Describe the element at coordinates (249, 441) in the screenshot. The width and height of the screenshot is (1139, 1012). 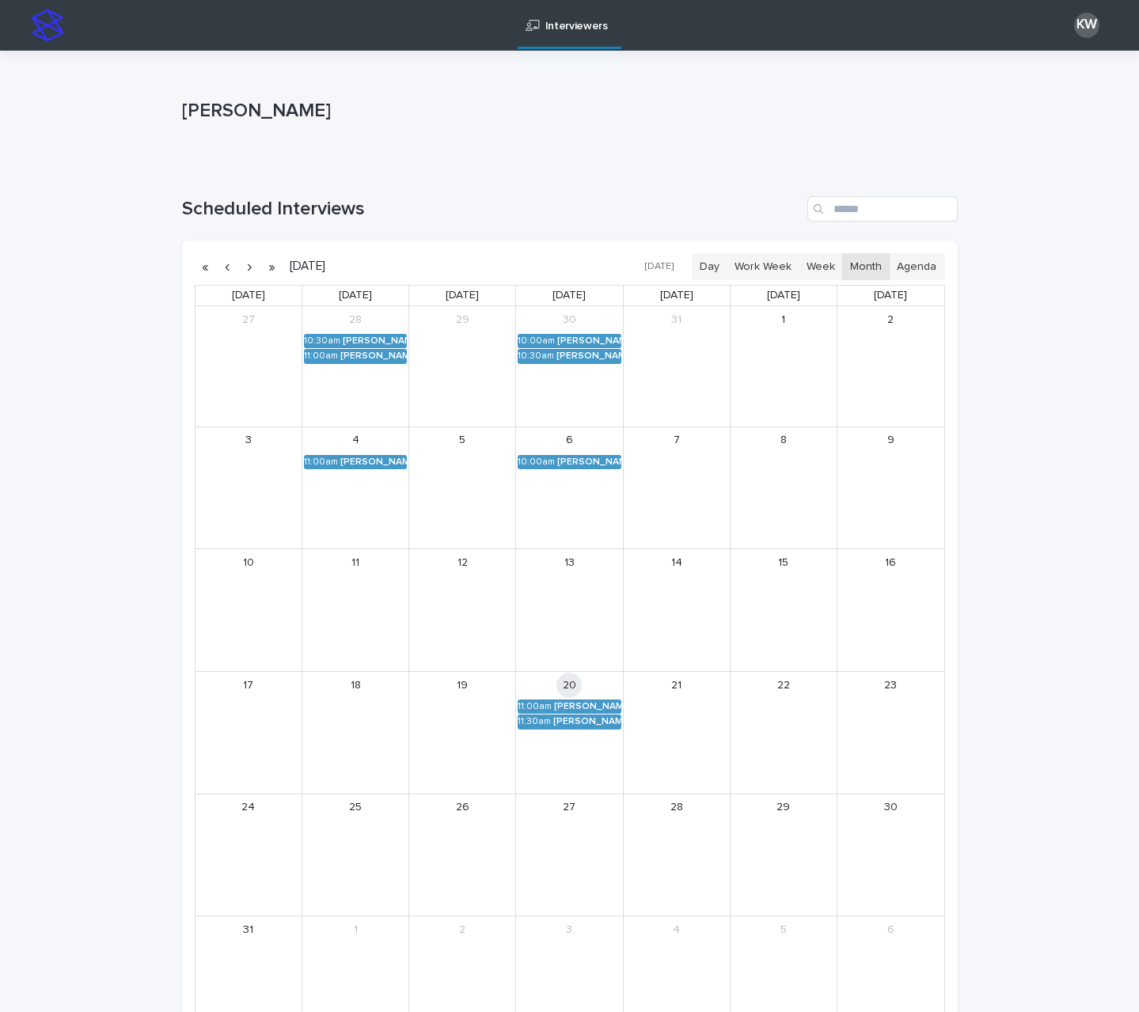
I see `a: August 3, 2025` at that location.